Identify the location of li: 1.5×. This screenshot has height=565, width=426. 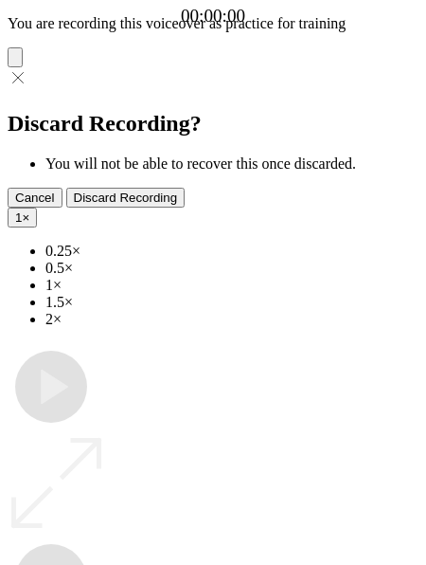
(232, 302).